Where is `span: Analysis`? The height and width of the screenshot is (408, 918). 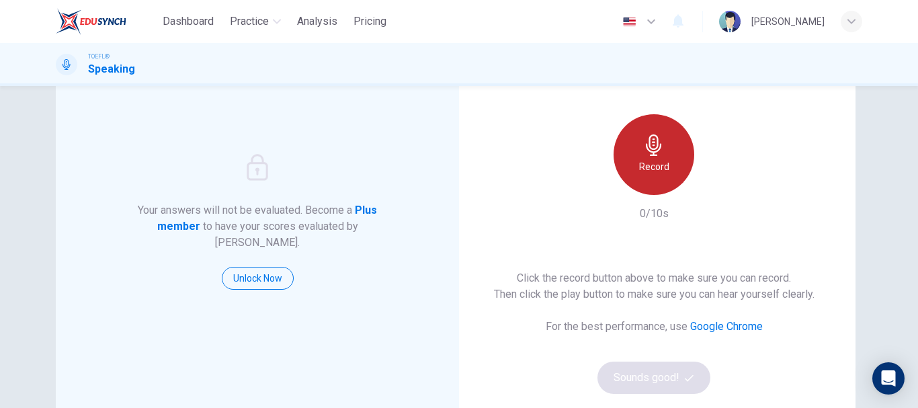
span: Analysis is located at coordinates (317, 22).